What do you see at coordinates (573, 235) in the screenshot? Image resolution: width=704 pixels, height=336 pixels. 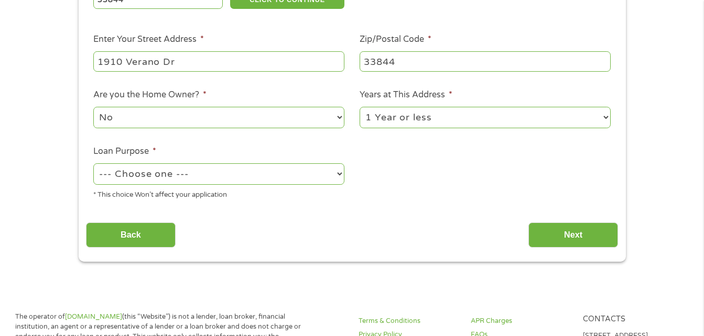 I see `input: Next` at bounding box center [573, 235].